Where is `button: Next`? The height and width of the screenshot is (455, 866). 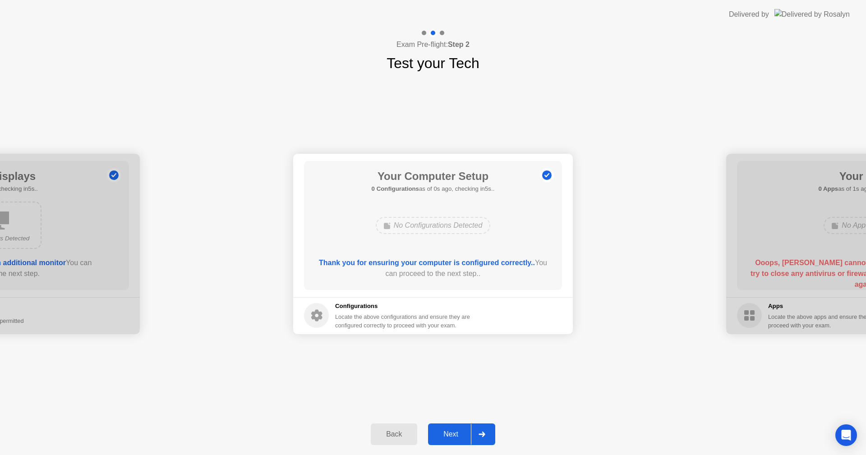
button: Next is located at coordinates (462, 435).